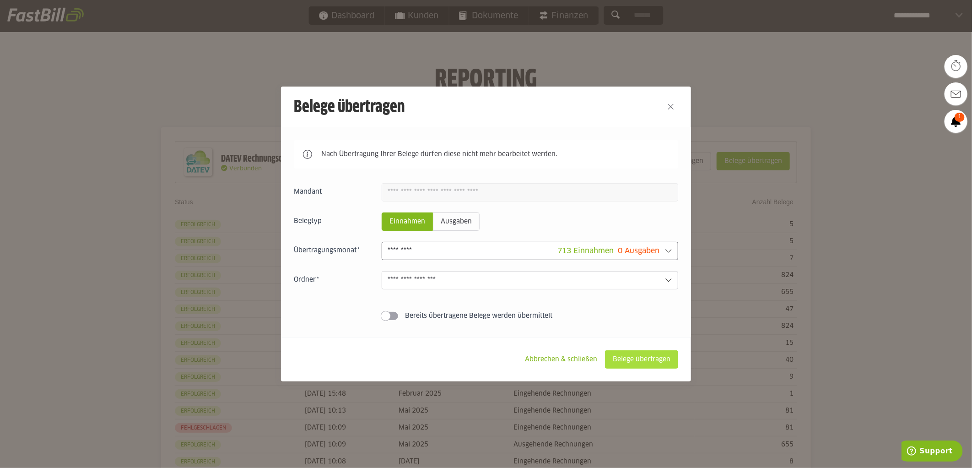  Describe the element at coordinates (959, 117) in the screenshot. I see `span: 1` at that location.